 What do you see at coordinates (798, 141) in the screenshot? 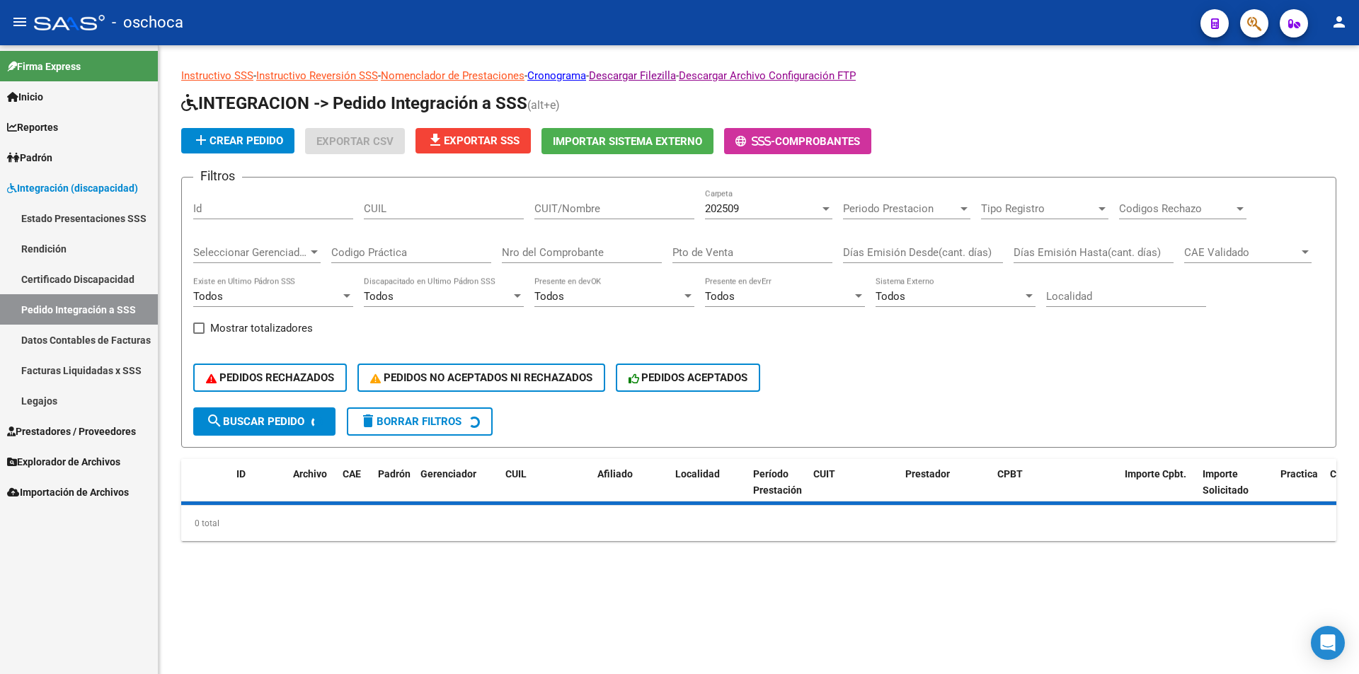
I see `button: -Comprobantes` at bounding box center [798, 141].